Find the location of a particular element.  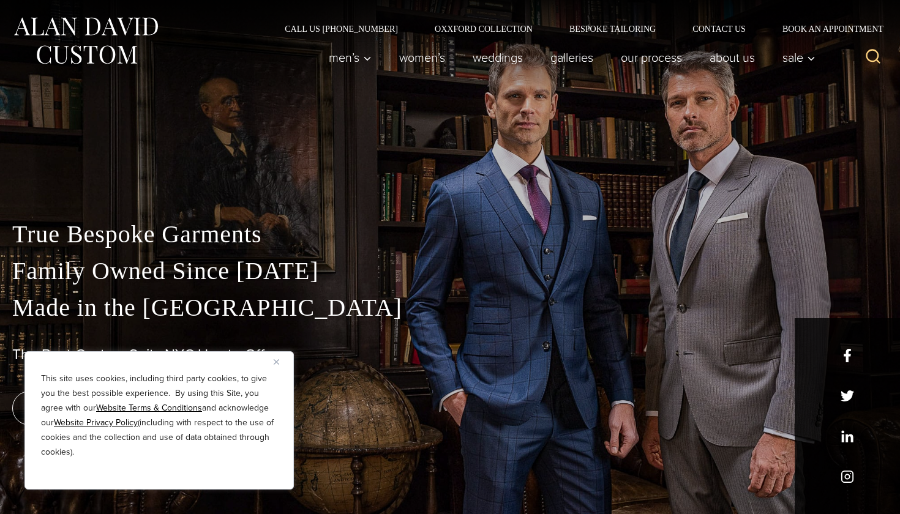

img: Close is located at coordinates (276, 362).